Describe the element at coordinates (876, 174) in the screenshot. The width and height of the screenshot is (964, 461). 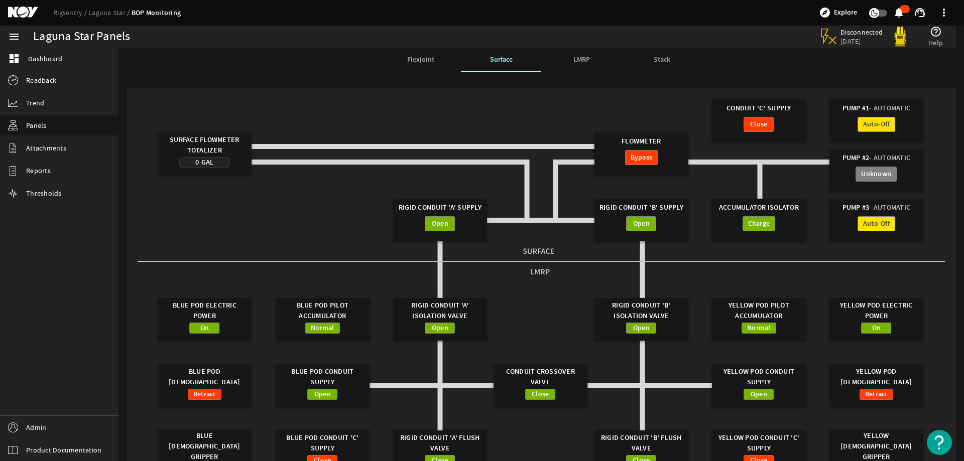
I see `span: Unknown` at that location.